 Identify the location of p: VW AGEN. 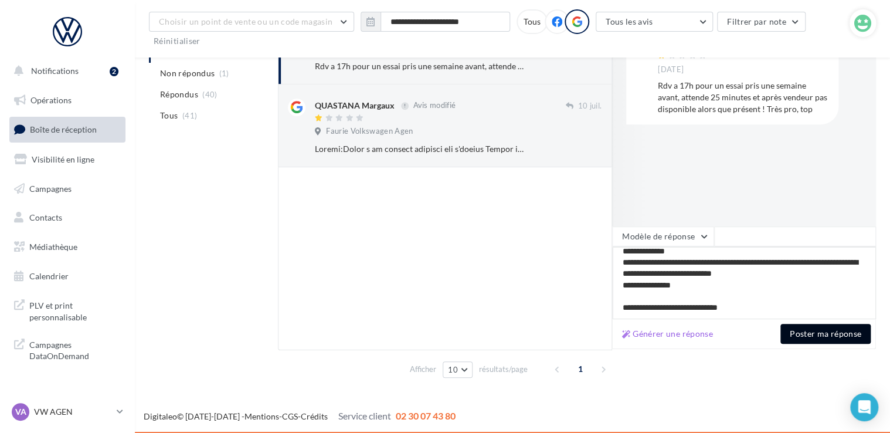
(73, 411).